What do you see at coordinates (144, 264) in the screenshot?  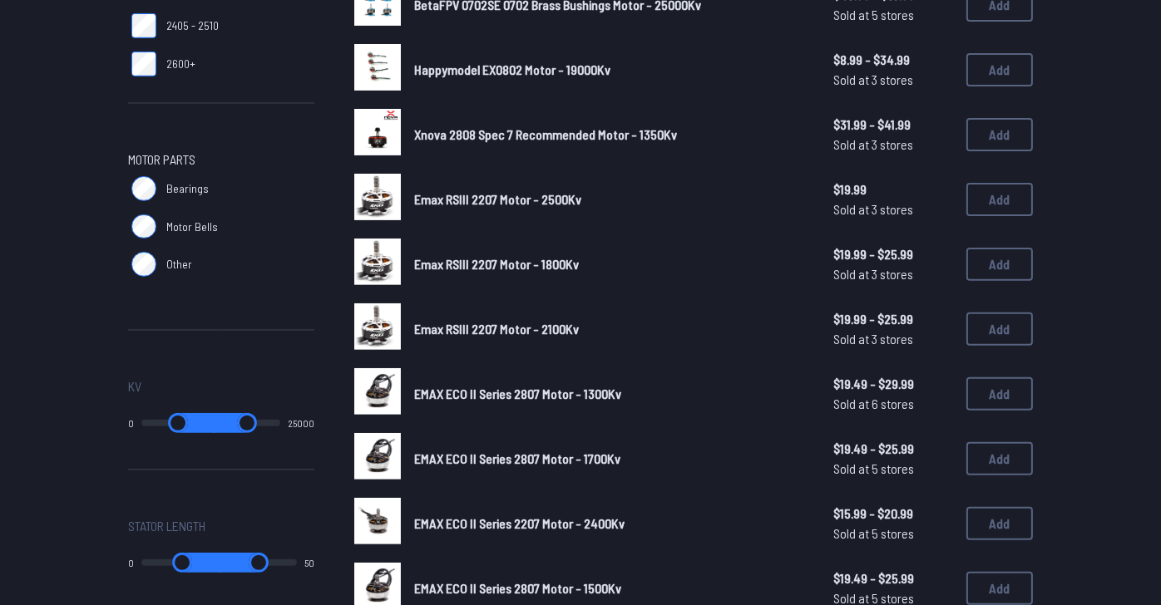 I see `input: Other` at bounding box center [144, 264].